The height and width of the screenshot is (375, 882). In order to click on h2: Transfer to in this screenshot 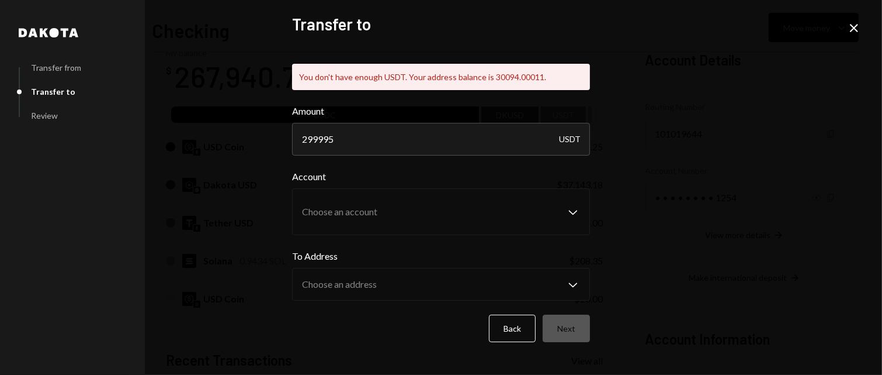, I will do `click(441, 24)`.